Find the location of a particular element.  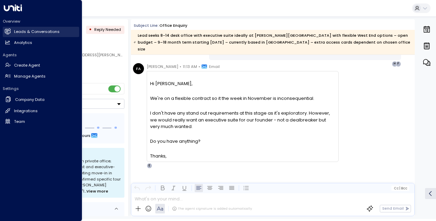

div: I don't have any stand out requirements at this stage as it's exploratory. However, we would real... is located at coordinates (242, 120).